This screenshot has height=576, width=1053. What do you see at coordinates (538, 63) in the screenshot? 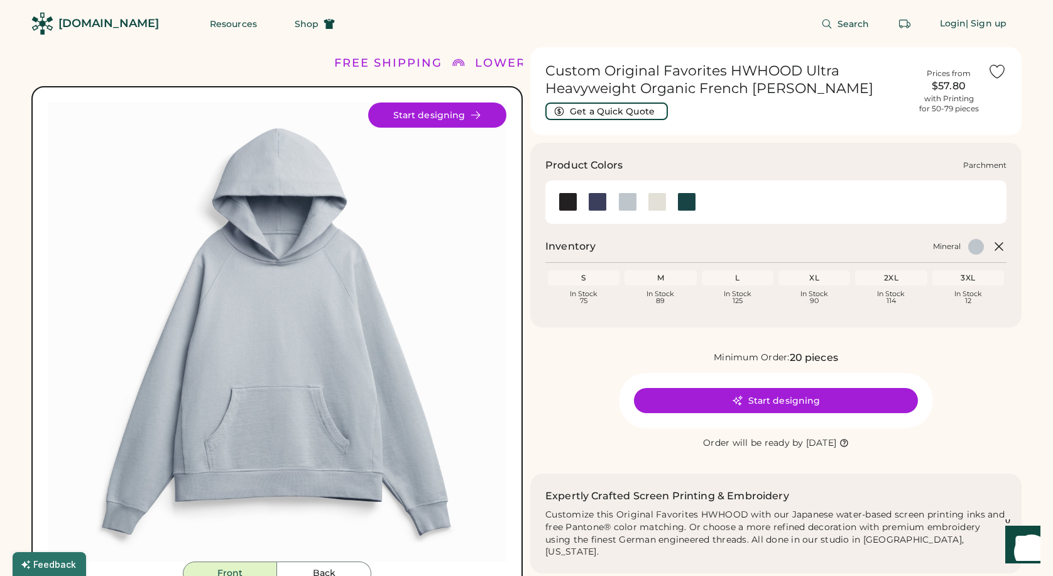
I see `div: LOWER 48 STATES` at bounding box center [538, 63].